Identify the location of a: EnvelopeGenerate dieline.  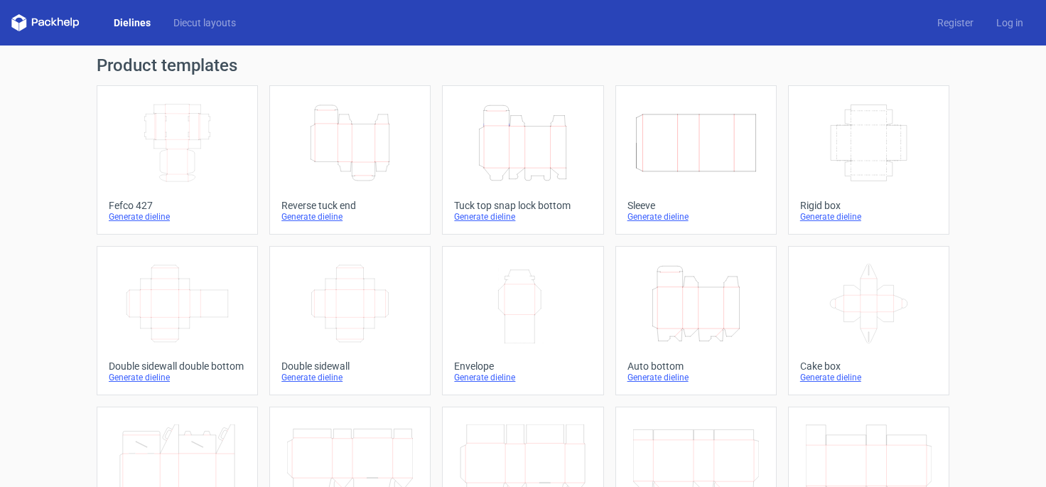
(522, 321).